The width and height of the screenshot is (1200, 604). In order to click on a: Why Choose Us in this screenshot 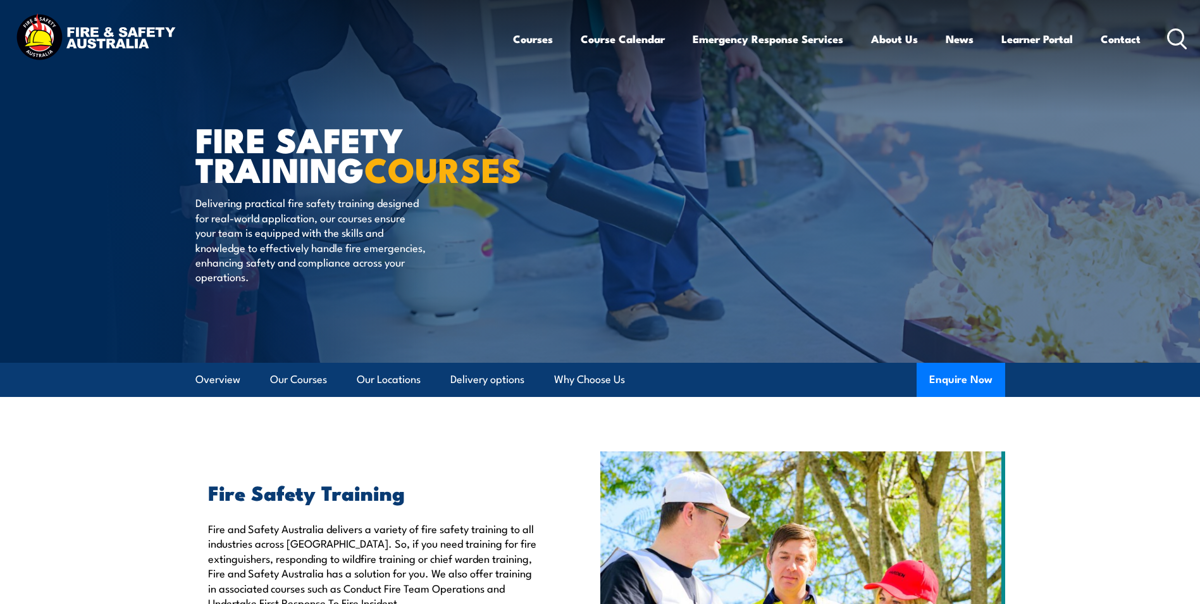, I will do `click(590, 379)`.